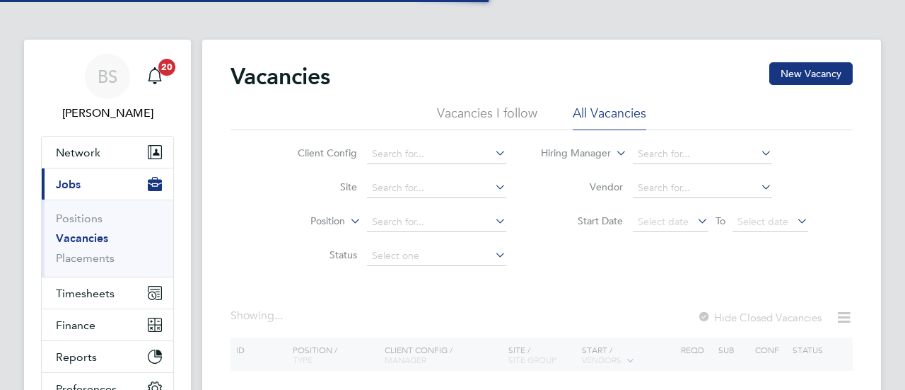  I want to click on button: Reports, so click(108, 357).